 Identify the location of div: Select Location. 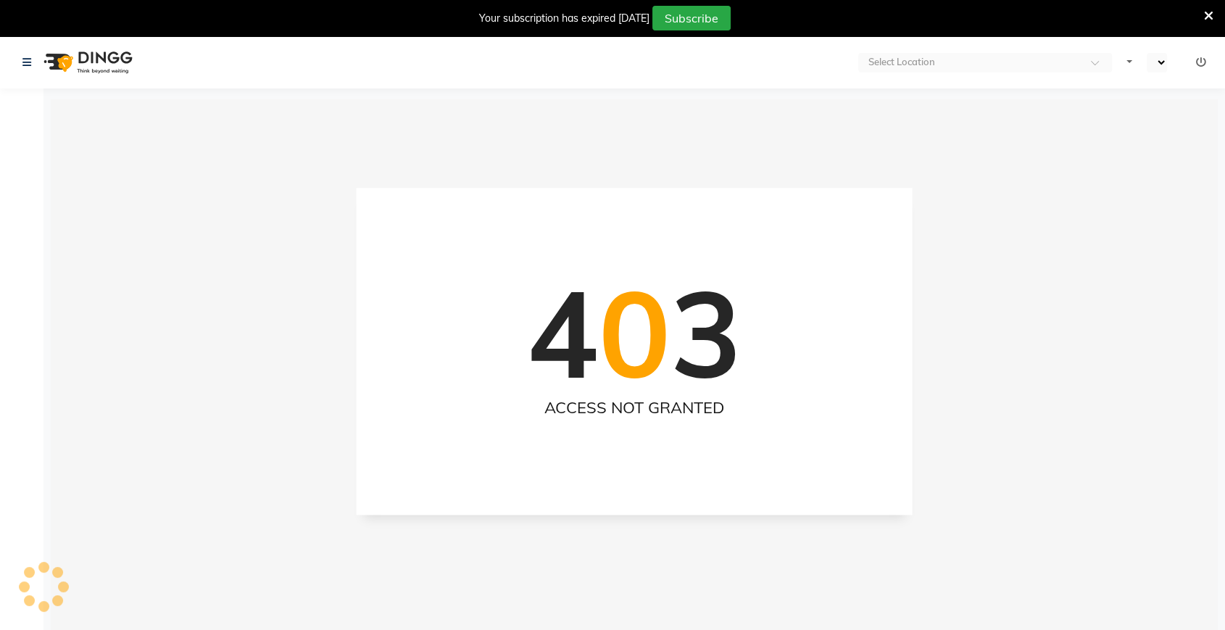
(902, 62).